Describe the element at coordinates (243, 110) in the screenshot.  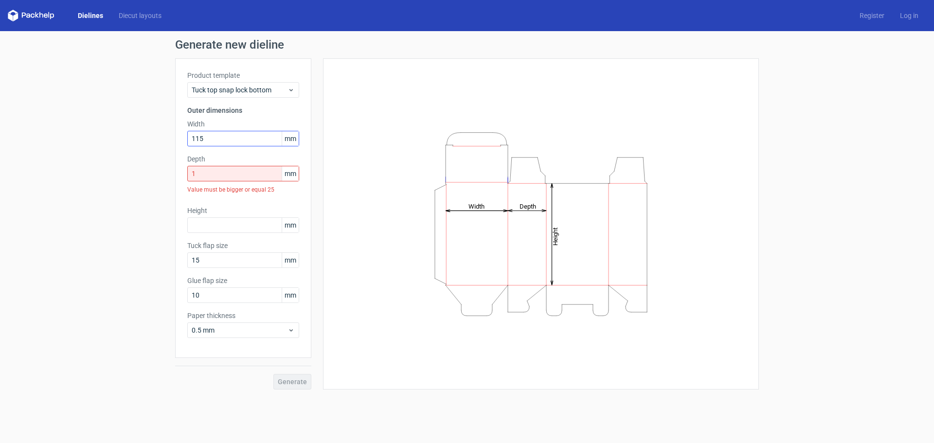
I see `h3: Outer dimensions` at that location.